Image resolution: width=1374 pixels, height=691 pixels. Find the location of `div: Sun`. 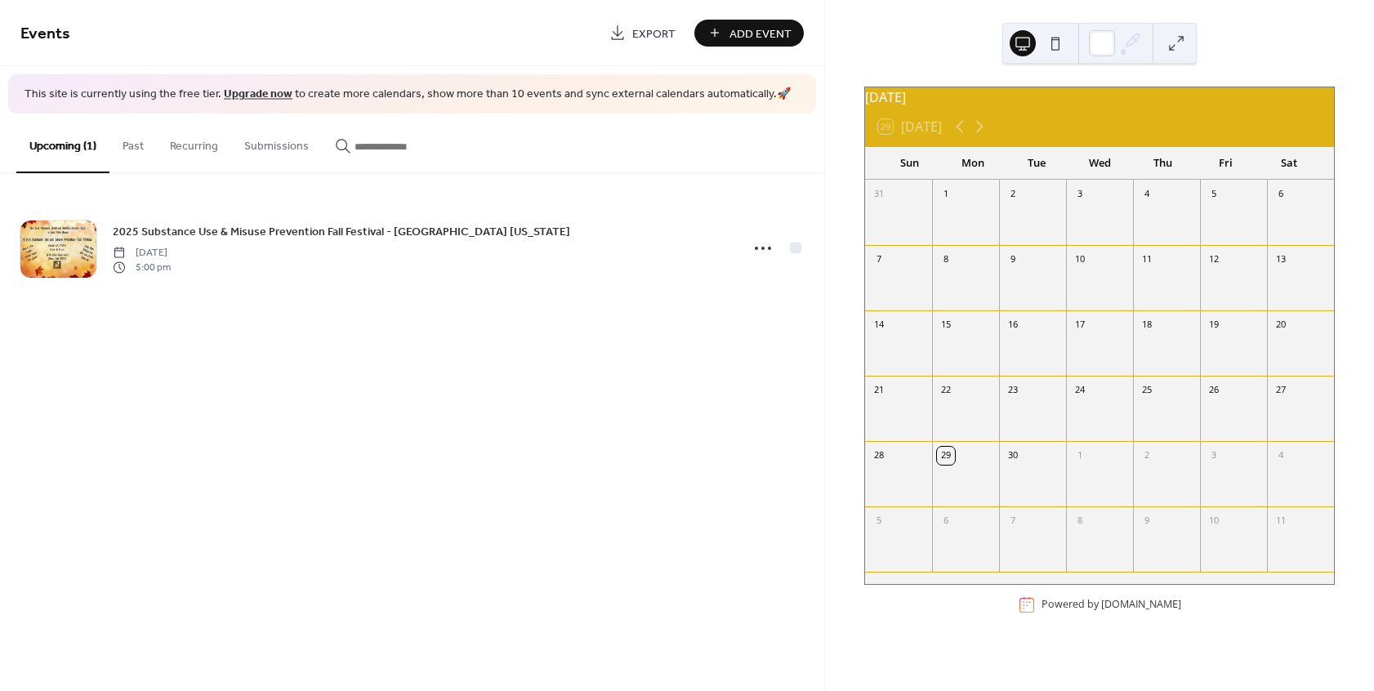

div: Sun is located at coordinates (909, 163).